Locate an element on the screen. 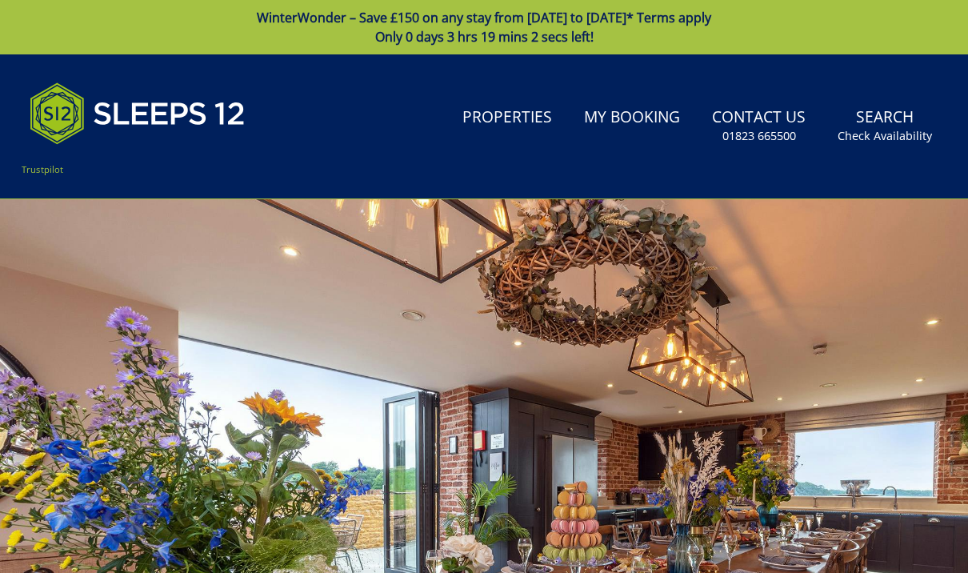 The height and width of the screenshot is (573, 968). a: SearchCheck Availability is located at coordinates (885, 126).